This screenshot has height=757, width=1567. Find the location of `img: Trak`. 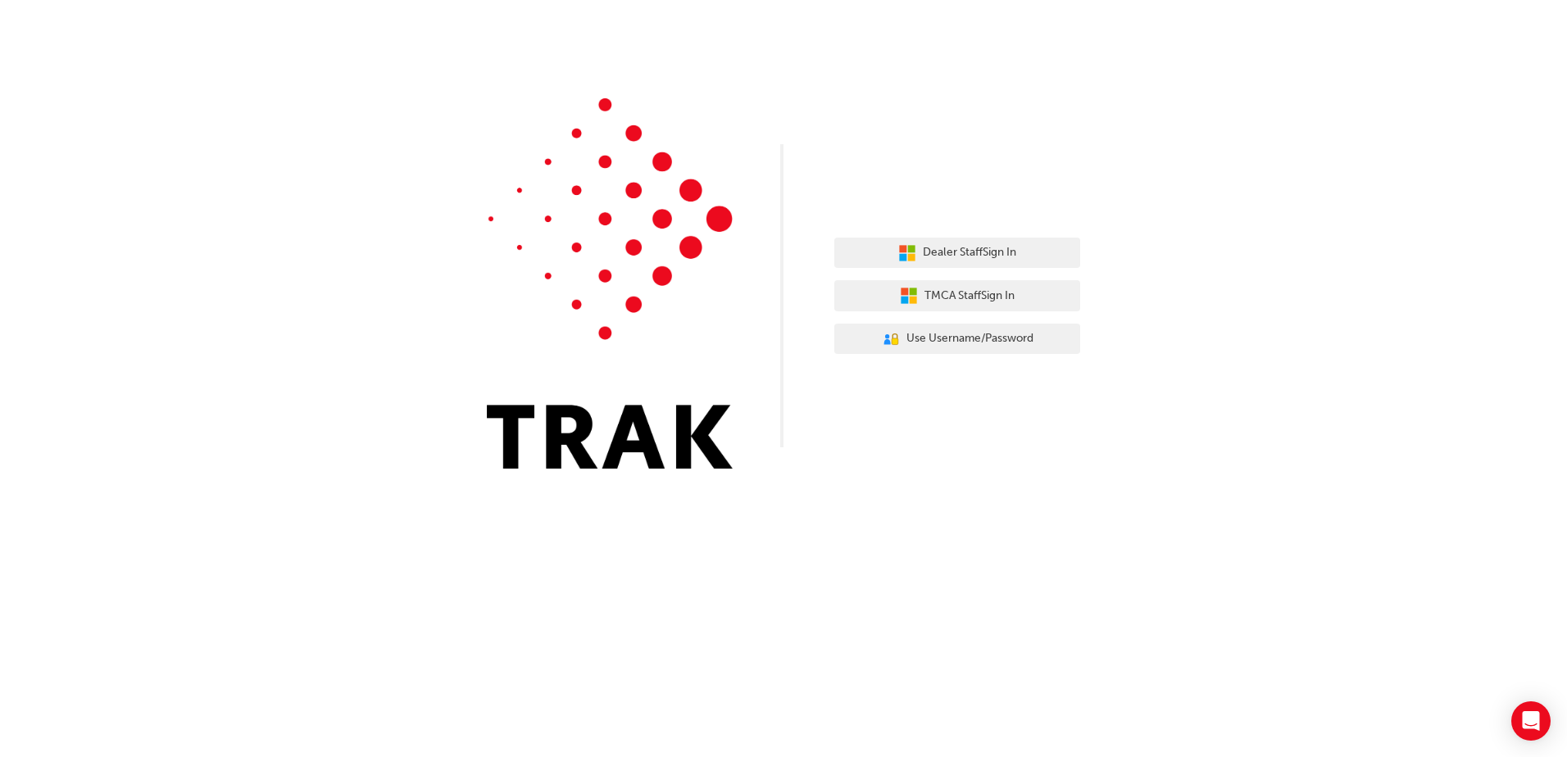

img: Trak is located at coordinates (610, 283).